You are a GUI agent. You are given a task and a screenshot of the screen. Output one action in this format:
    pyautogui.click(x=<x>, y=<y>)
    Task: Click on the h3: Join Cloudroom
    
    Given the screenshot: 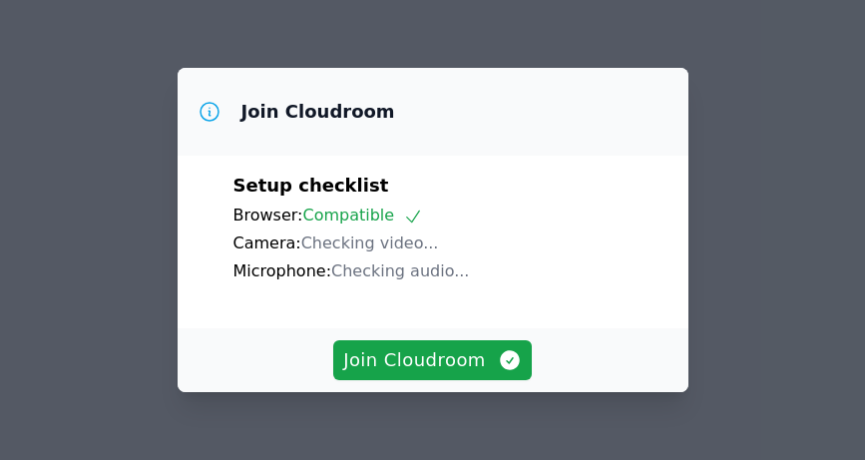 What is the action you would take?
    pyautogui.click(x=318, y=112)
    